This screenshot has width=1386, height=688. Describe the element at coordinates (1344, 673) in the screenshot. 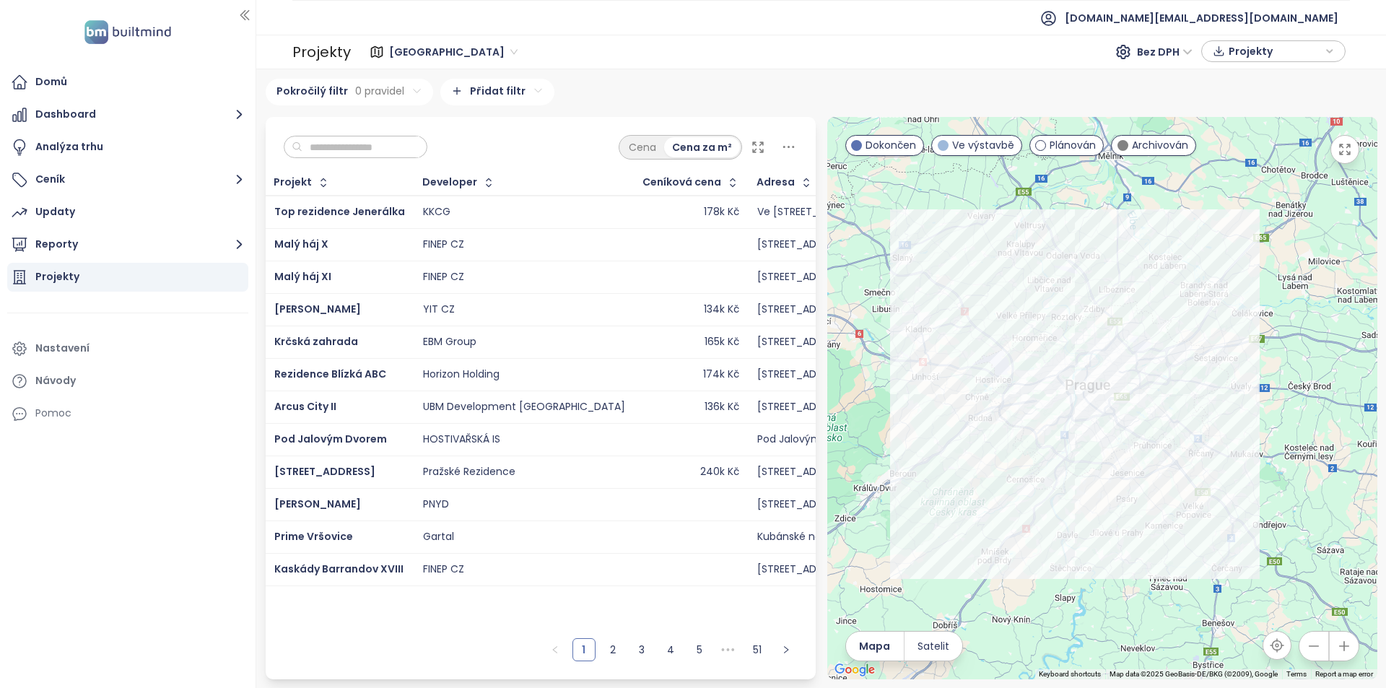

I see `a: Report a map error` at that location.